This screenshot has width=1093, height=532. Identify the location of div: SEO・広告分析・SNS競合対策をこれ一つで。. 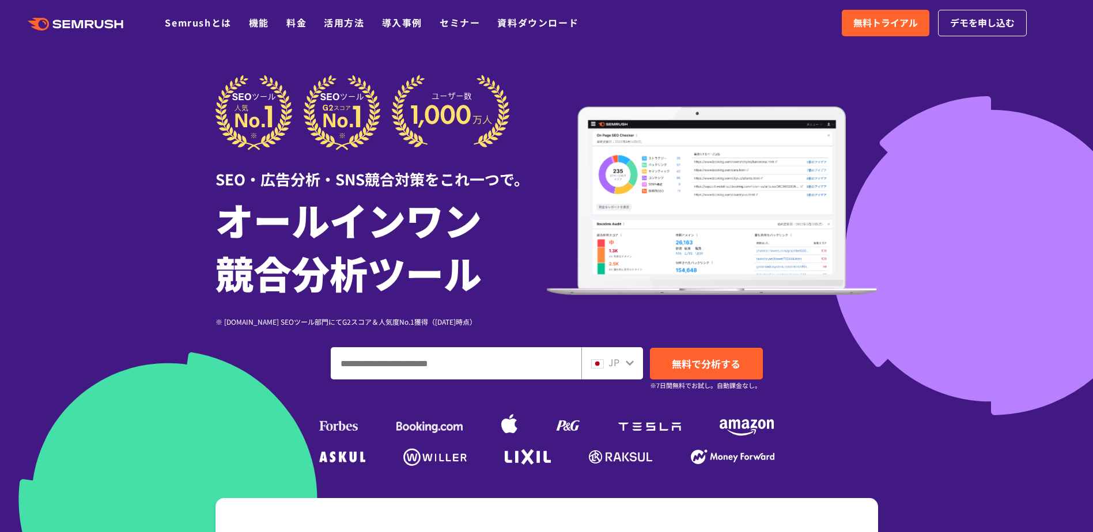
(381, 170).